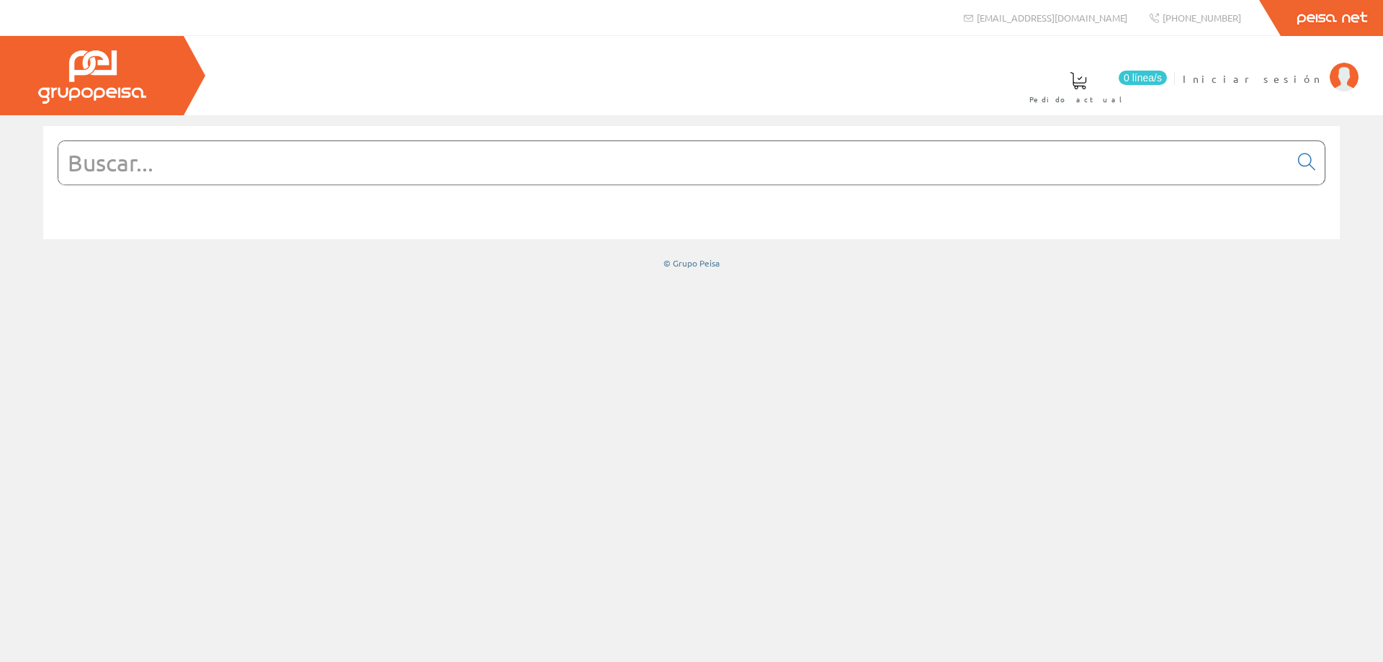 The width and height of the screenshot is (1383, 662). What do you see at coordinates (92, 77) in the screenshot?
I see `img: Grupo Peisa` at bounding box center [92, 77].